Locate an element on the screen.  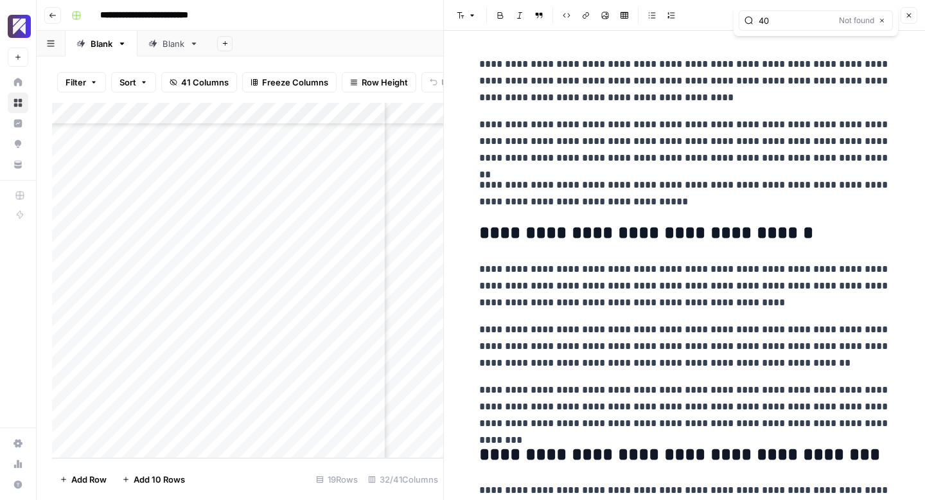
span: 41 Columns is located at coordinates (205, 82).